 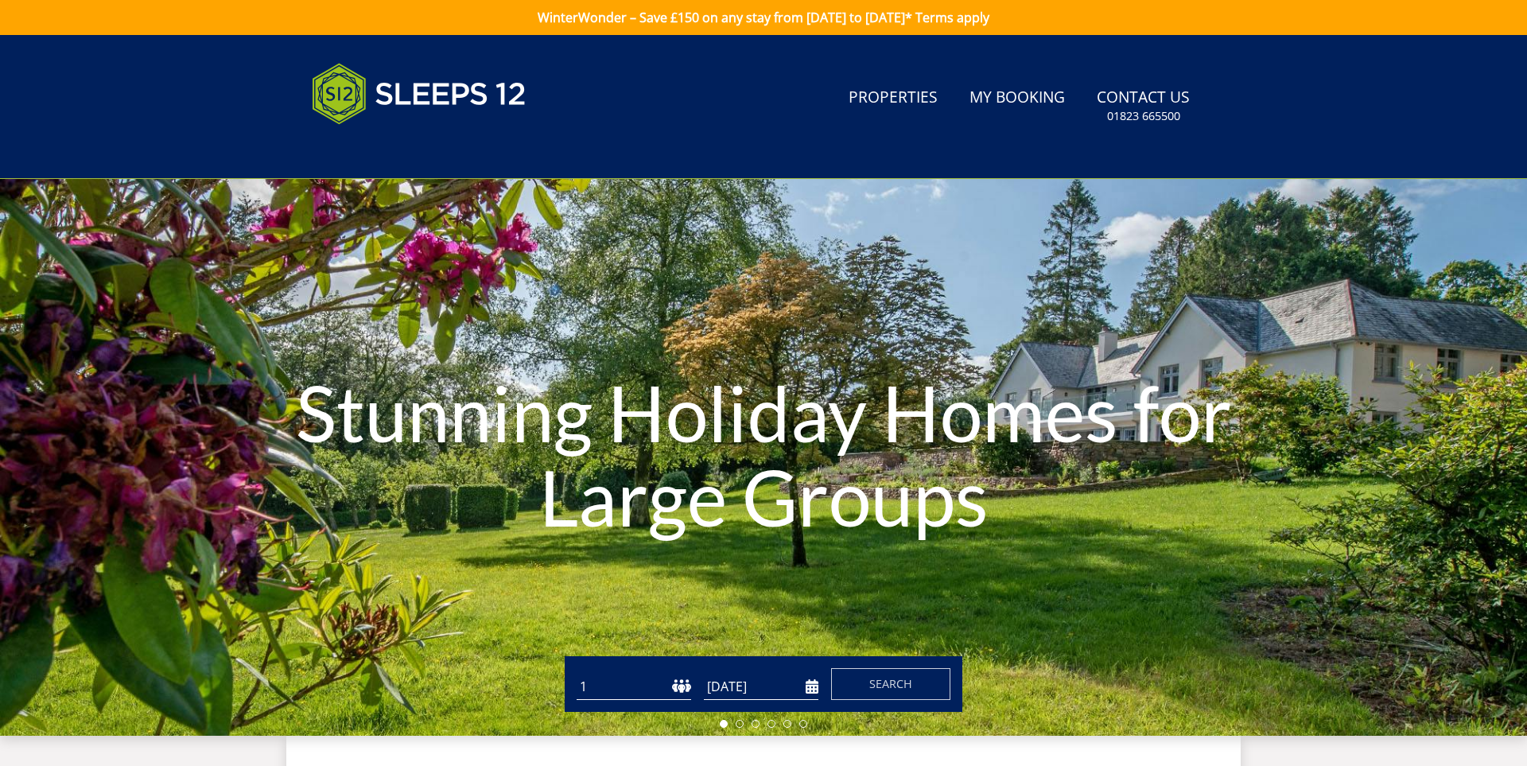 I want to click on input: Arrival Date, so click(x=761, y=686).